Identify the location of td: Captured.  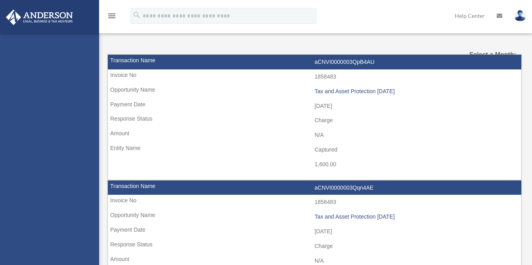
(314, 150).